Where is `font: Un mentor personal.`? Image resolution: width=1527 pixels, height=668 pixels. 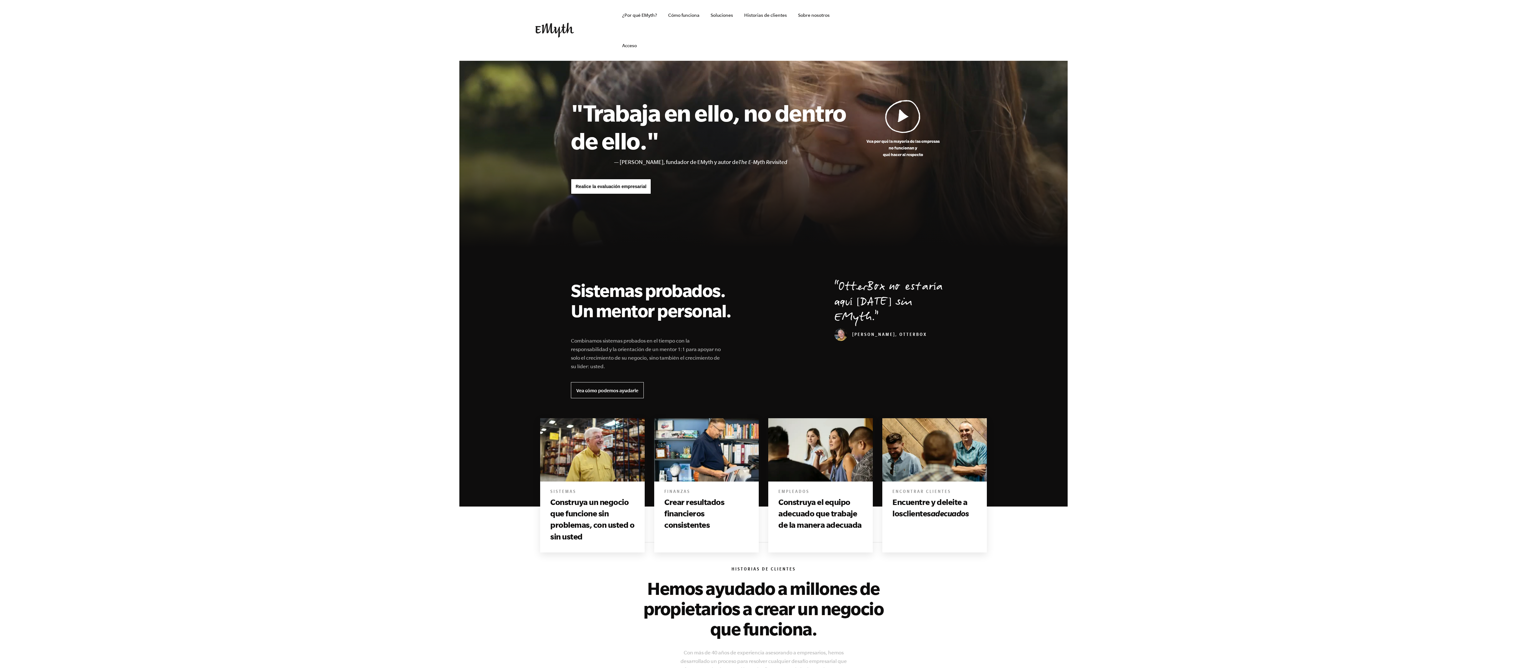
font: Un mentor personal. is located at coordinates (651, 311).